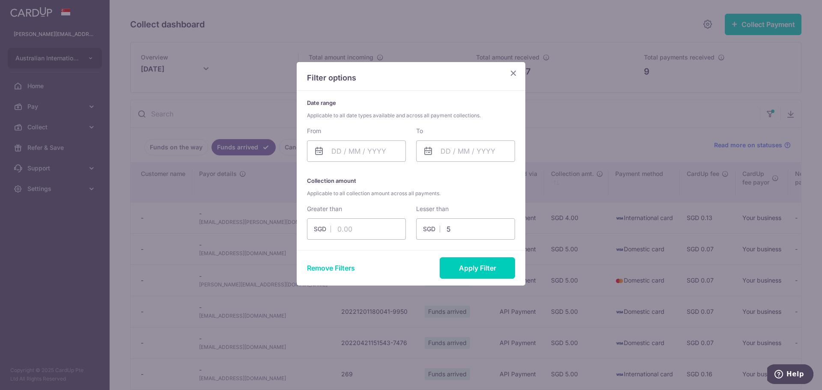 The height and width of the screenshot is (390, 822). Describe the element at coordinates (514, 73) in the screenshot. I see `button: Close` at that location.